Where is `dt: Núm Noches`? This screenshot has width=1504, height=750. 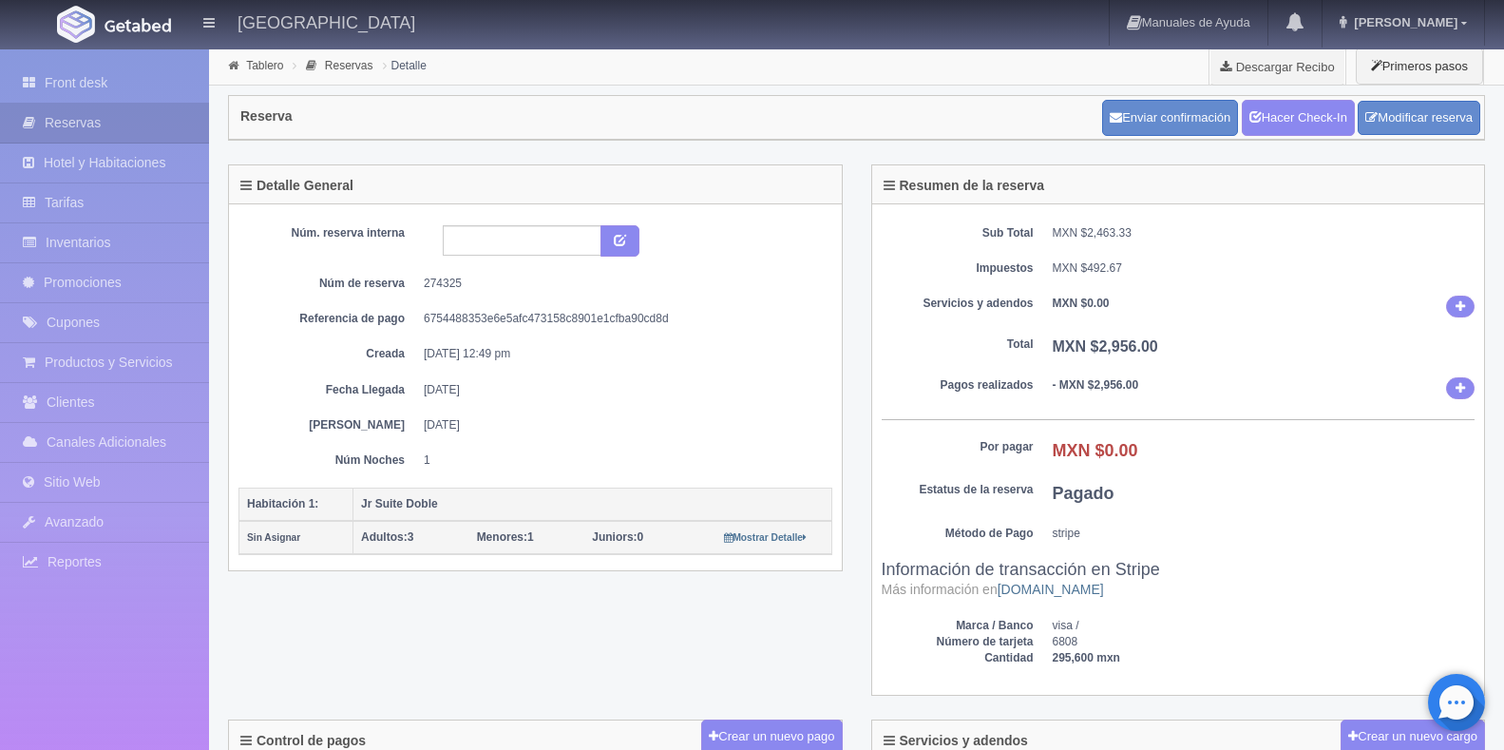
dt: Núm Noches is located at coordinates (329, 460).